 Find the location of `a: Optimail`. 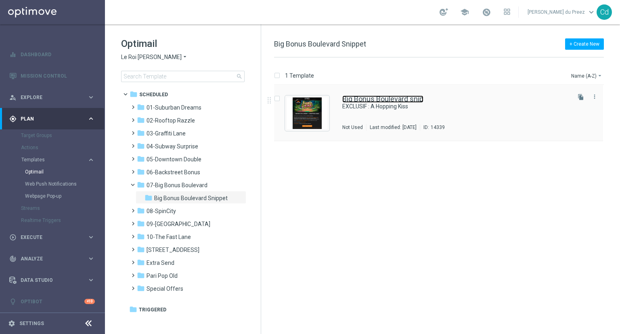

a: Optimail is located at coordinates (55, 172).